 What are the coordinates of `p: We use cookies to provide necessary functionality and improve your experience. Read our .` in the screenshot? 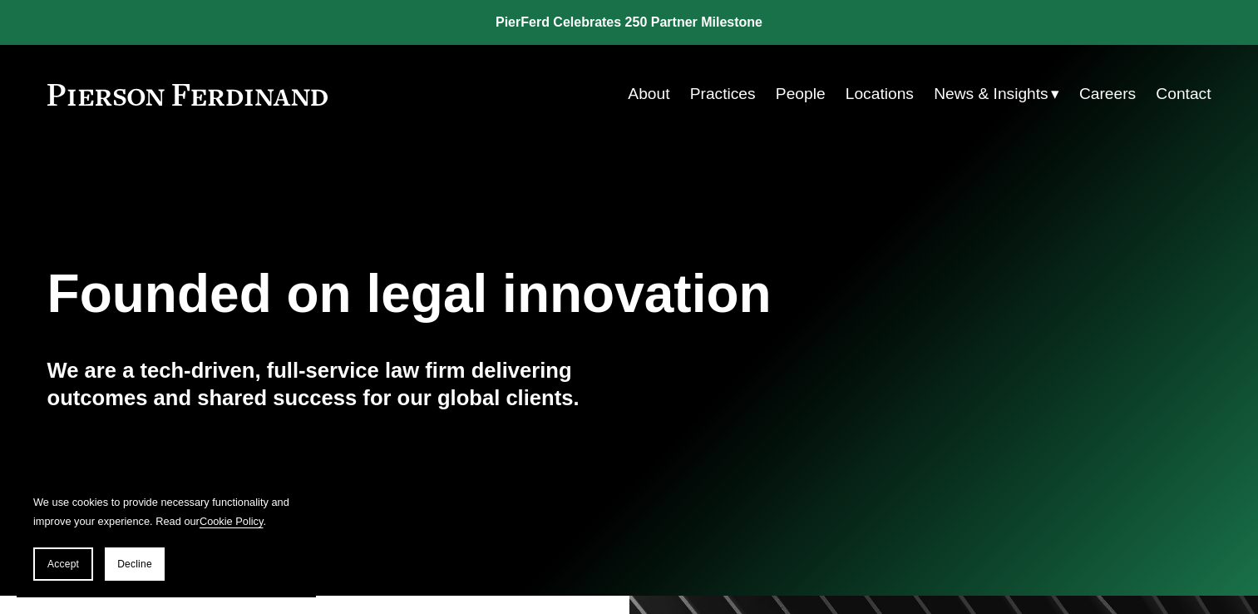 It's located at (166, 511).